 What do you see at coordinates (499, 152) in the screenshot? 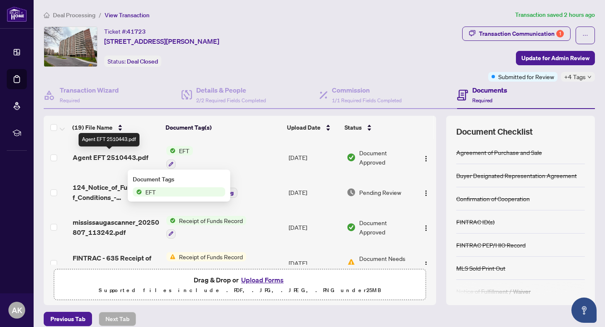
I see `div: Agreement of Purchase and Sale` at bounding box center [499, 152].